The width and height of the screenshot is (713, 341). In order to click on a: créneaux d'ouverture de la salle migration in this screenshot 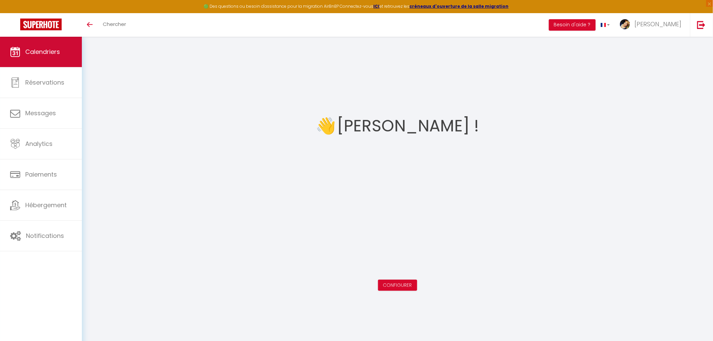, I will do `click(459, 6)`.